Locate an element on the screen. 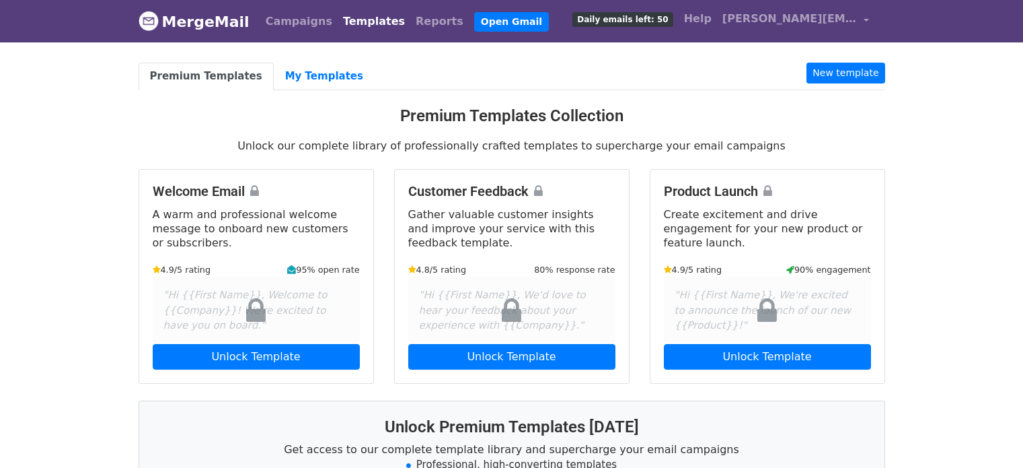 The width and height of the screenshot is (1023, 468). small: 95% open rate is located at coordinates (323, 269).